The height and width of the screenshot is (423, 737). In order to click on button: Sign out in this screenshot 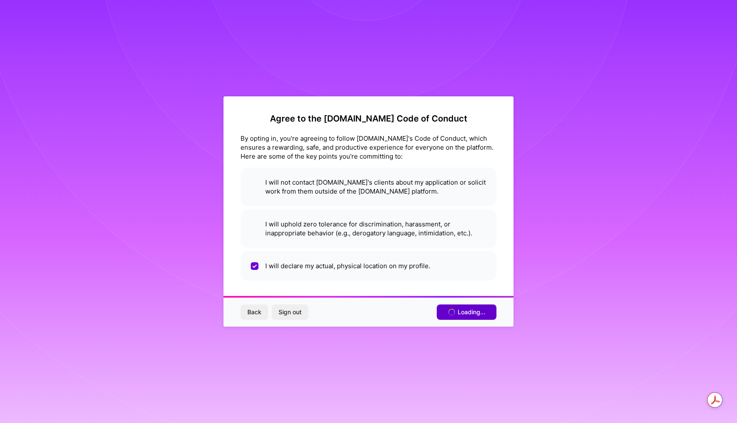, I will do `click(290, 312)`.